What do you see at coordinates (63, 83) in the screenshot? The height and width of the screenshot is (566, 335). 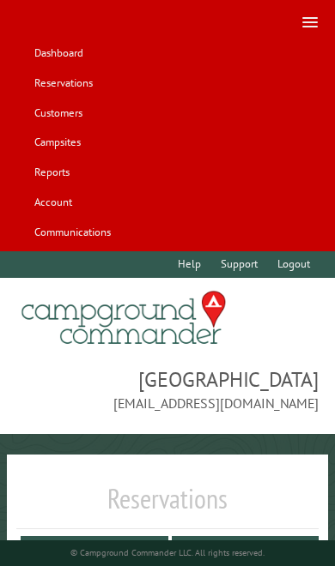 I see `a: Reservations` at bounding box center [63, 83].